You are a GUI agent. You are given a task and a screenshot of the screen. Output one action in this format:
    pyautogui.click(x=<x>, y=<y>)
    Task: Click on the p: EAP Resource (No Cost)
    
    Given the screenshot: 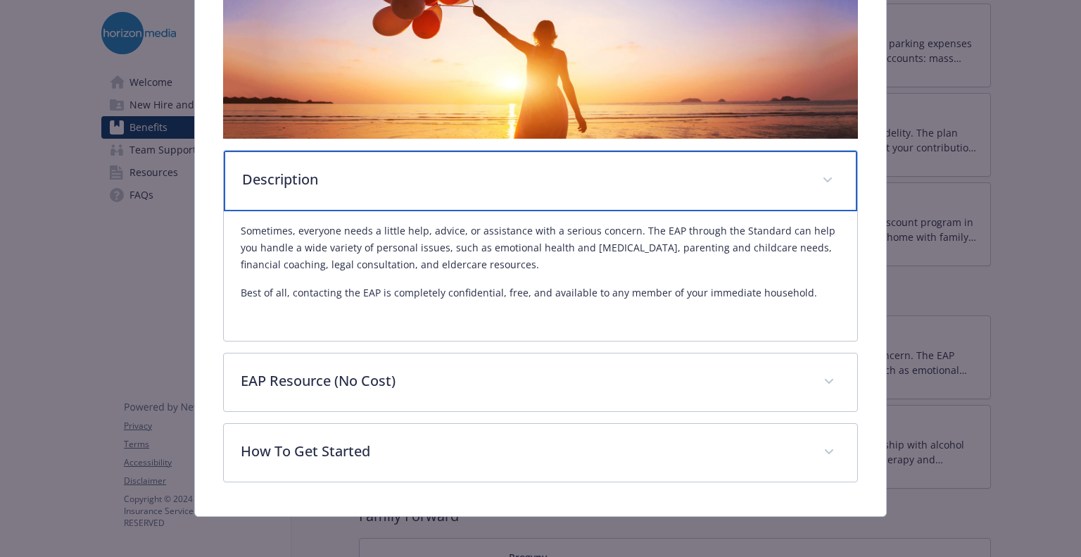 What is the action you would take?
    pyautogui.click(x=523, y=381)
    